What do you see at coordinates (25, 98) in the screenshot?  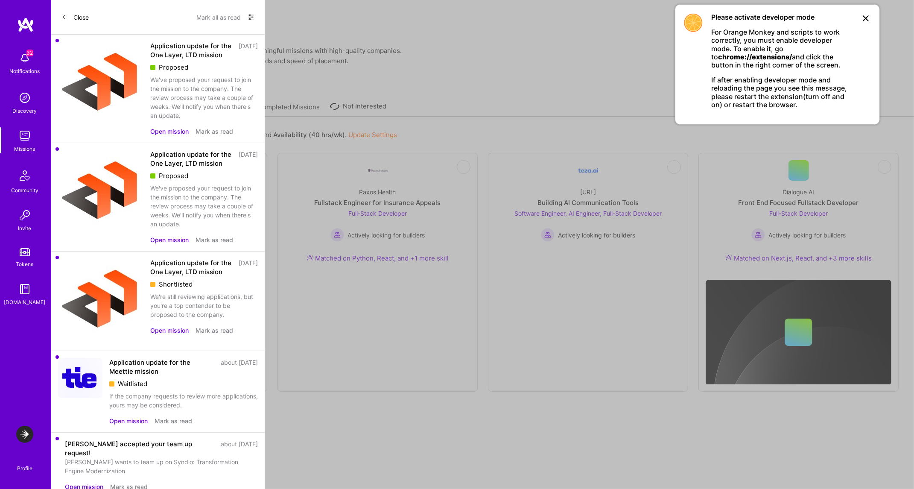 I see `img: discovery` at bounding box center [25, 98].